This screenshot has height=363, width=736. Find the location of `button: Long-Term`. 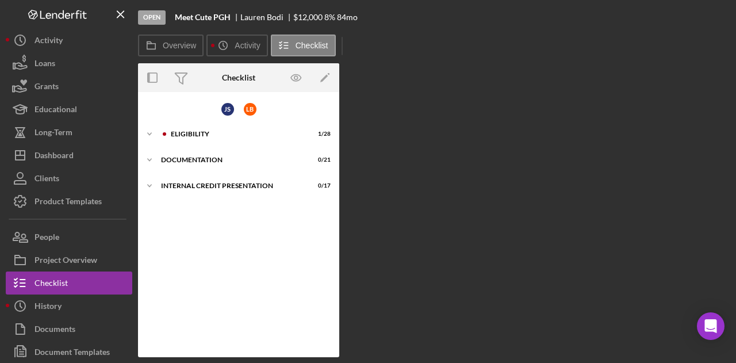

button: Long-Term is located at coordinates (69, 132).